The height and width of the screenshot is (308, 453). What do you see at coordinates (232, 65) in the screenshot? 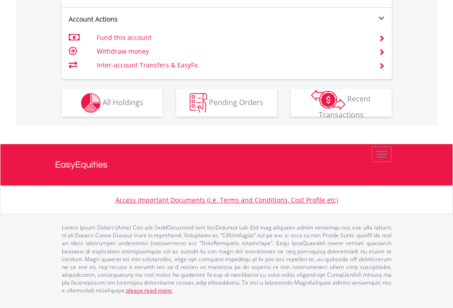
I see `td: Inter-account Transfers & EasyFx` at bounding box center [232, 65].